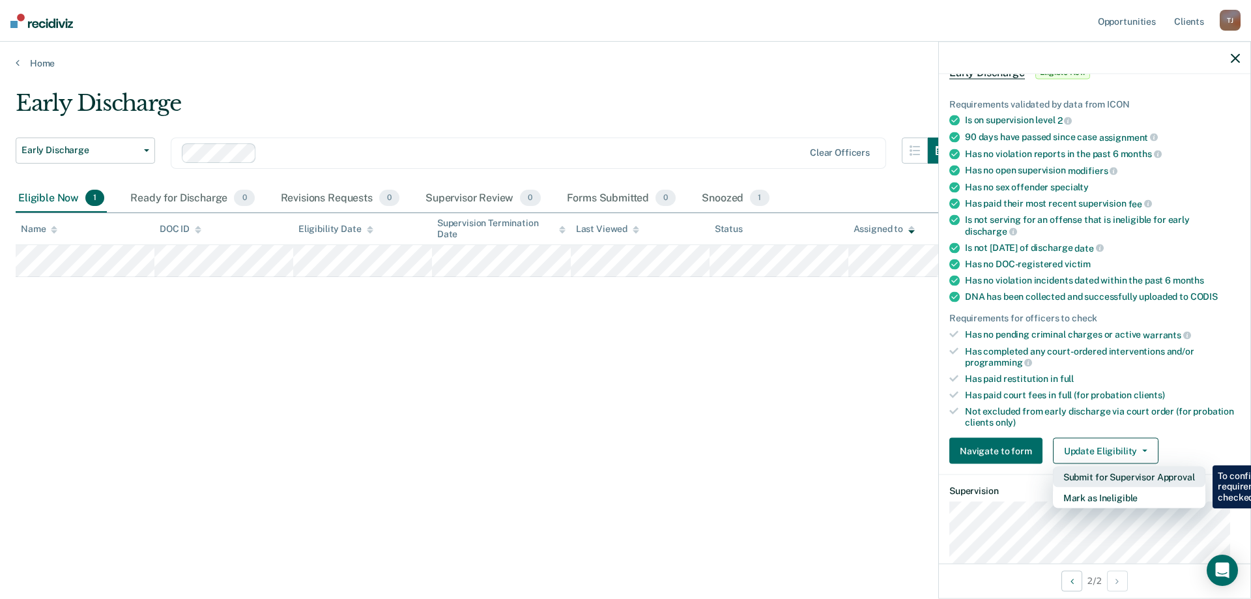 The image size is (1251, 599). Describe the element at coordinates (1102, 356) in the screenshot. I see `div: Has completed any court-ordered interventions and/or` at that location.